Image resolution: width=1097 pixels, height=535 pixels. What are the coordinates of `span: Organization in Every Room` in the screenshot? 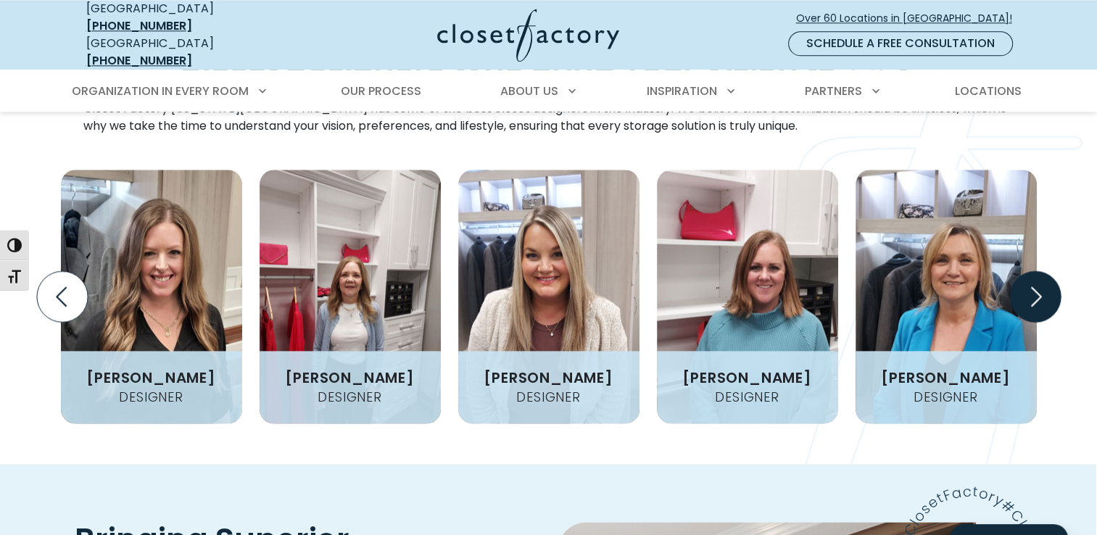 It's located at (160, 91).